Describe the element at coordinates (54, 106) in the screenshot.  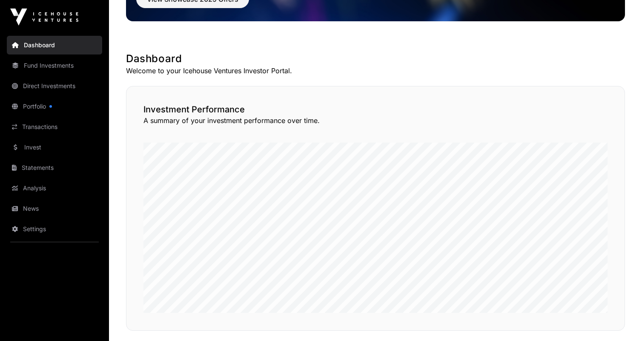
I see `a: Portfolio` at that location.